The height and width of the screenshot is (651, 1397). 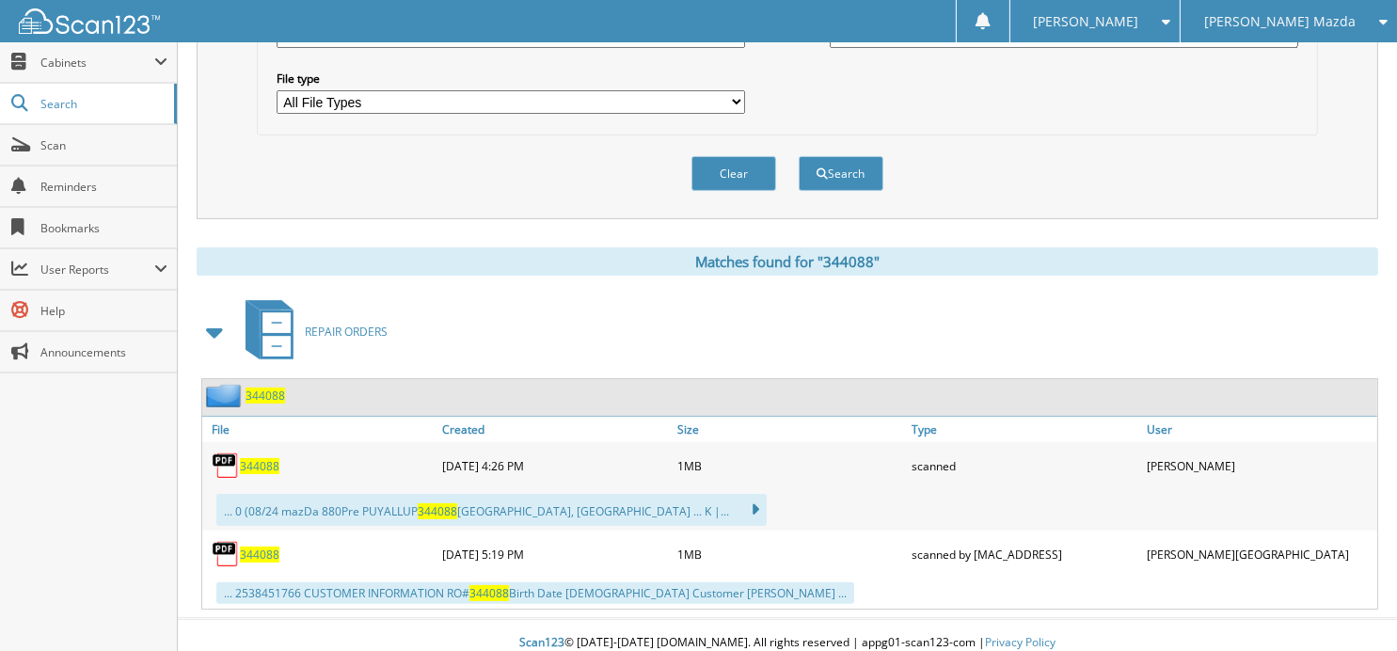 What do you see at coordinates (103, 228) in the screenshot?
I see `span: Bookmarks` at bounding box center [103, 228].